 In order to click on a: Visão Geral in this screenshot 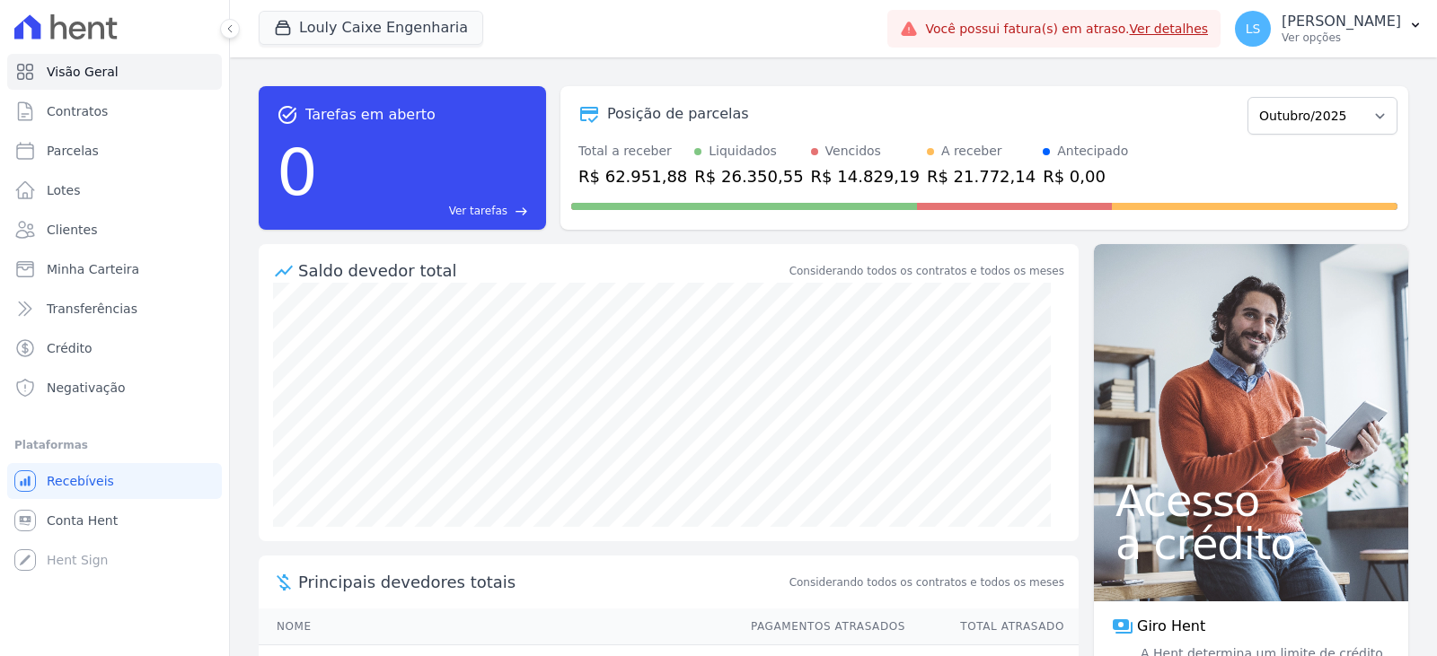, I will do `click(114, 72)`.